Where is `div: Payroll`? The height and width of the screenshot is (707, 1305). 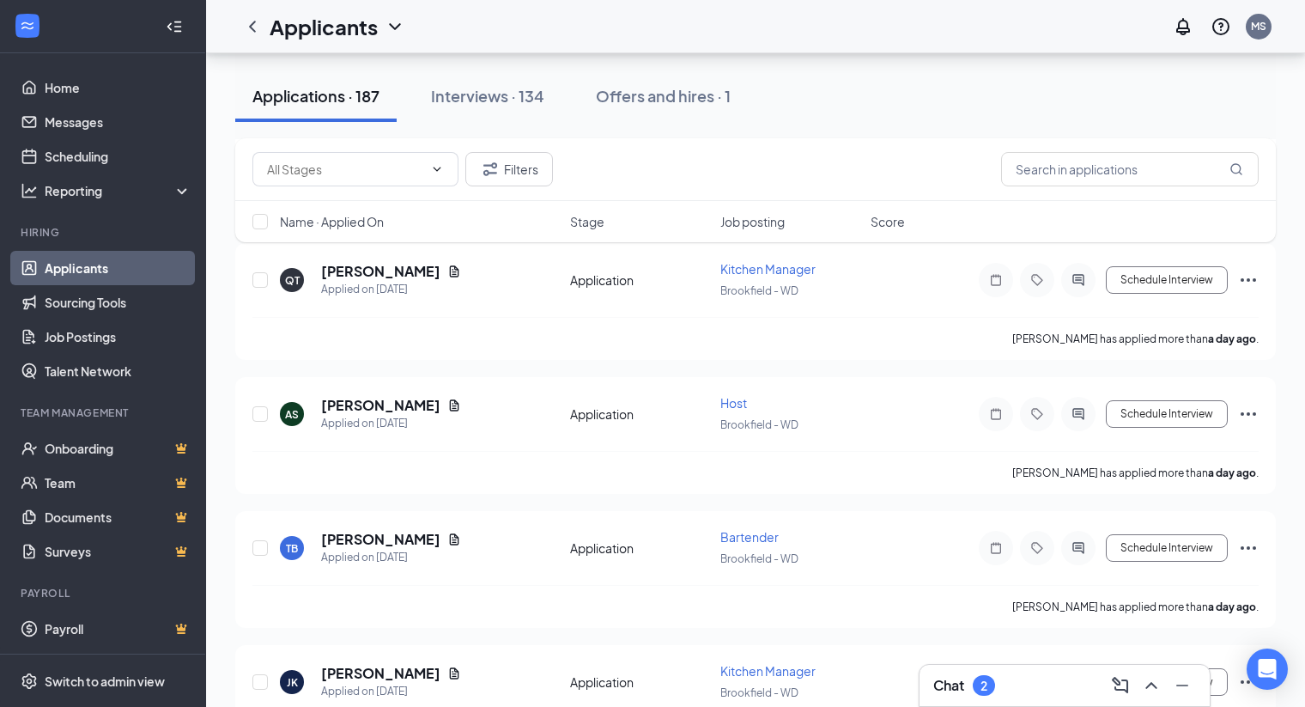
div: Payroll is located at coordinates (104, 592).